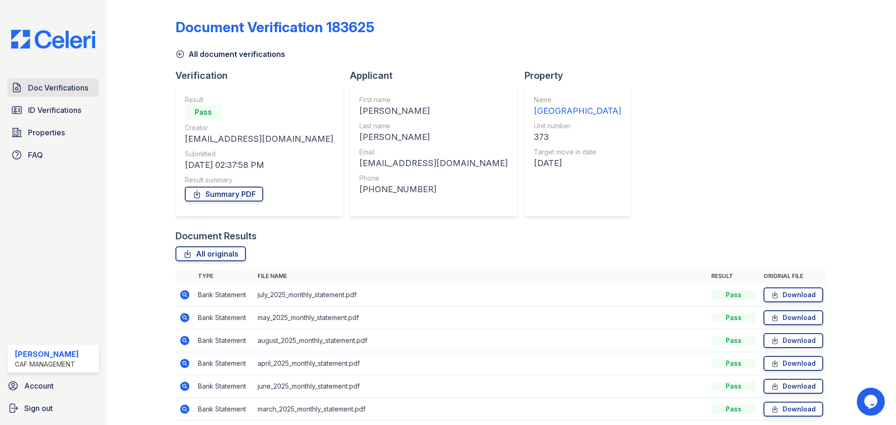 The width and height of the screenshot is (896, 425). What do you see at coordinates (39, 386) in the screenshot?
I see `span: Account` at bounding box center [39, 386].